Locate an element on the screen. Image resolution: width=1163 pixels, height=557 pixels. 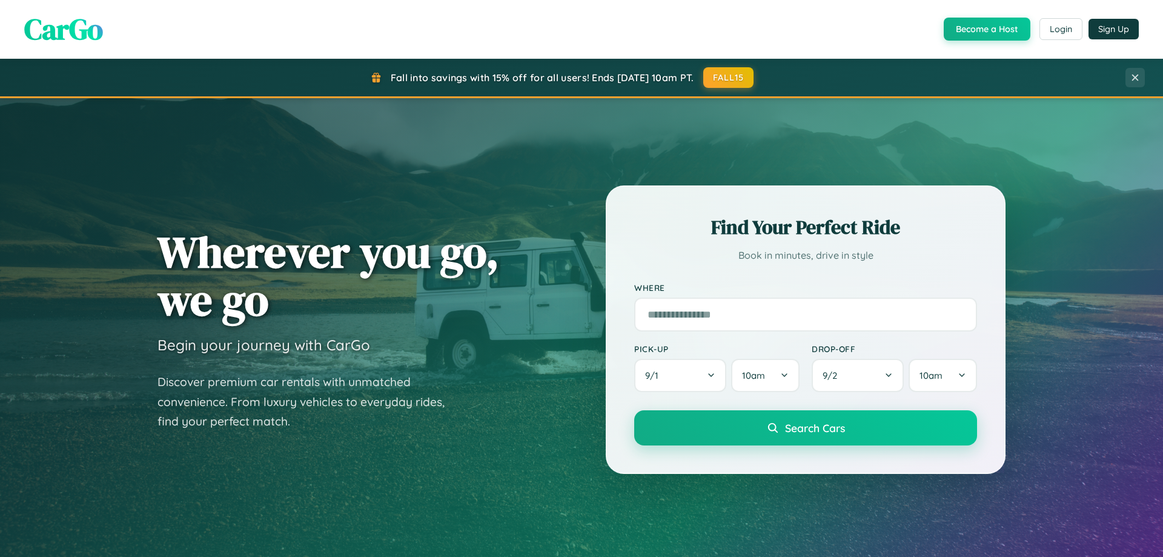
span: CarGo is located at coordinates (64, 29).